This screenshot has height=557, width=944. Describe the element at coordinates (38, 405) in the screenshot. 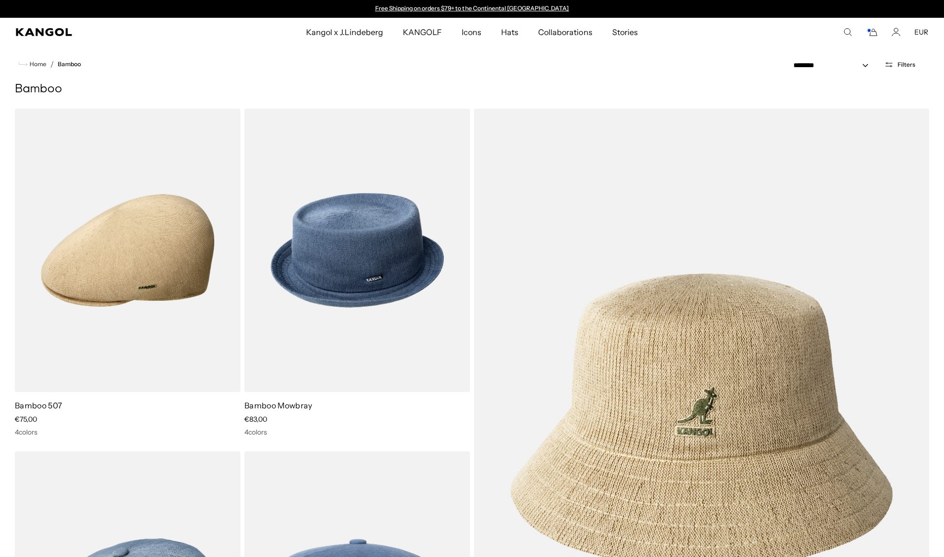

I see `a: Bamboo 507` at that location.